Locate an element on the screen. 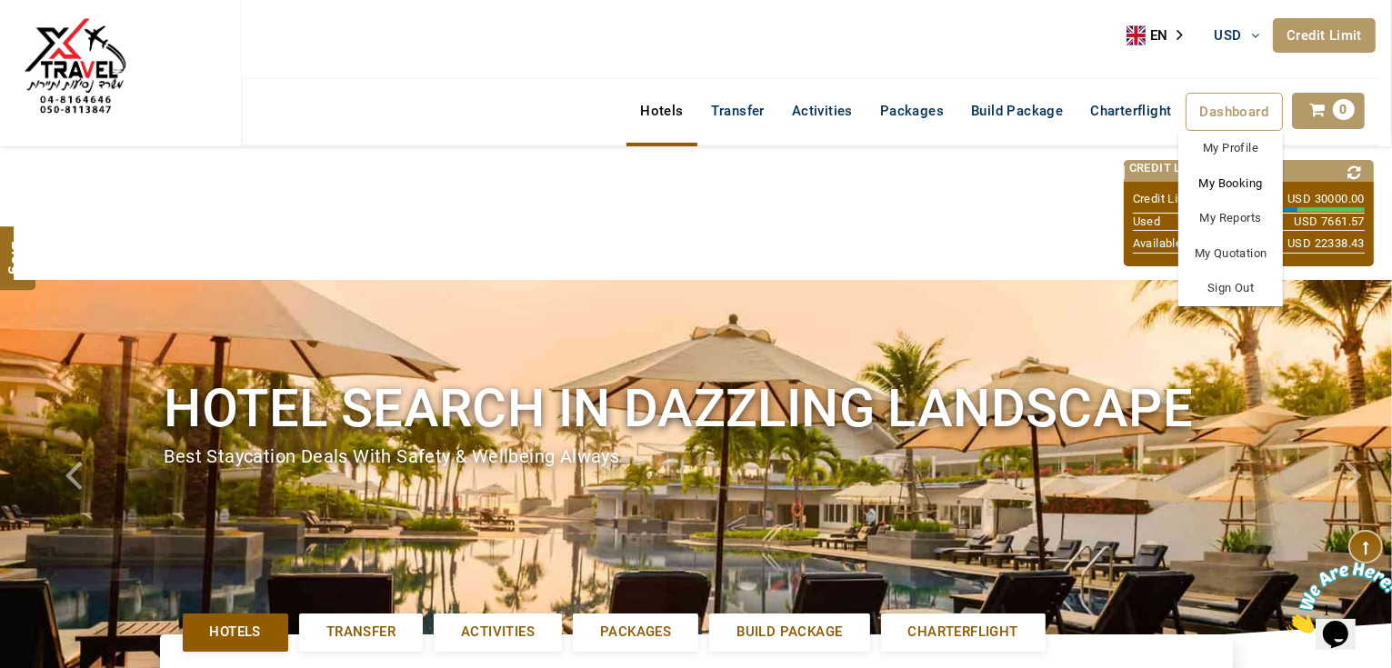  a: My Quotation is located at coordinates (1230, 254).